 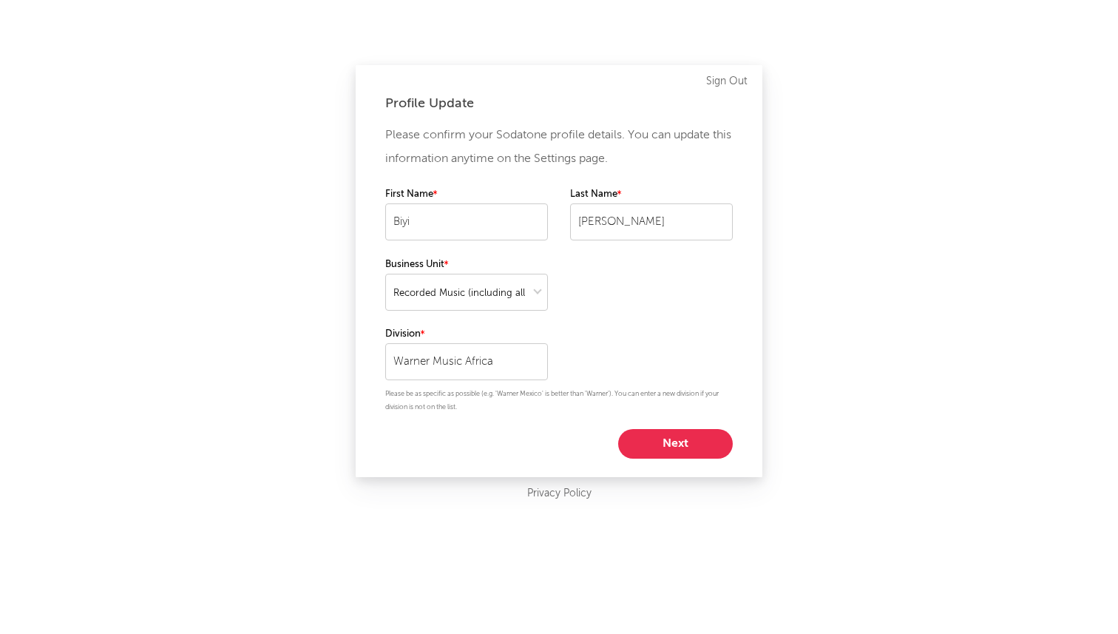 What do you see at coordinates (559, 104) in the screenshot?
I see `div: Profile Update` at bounding box center [559, 104].